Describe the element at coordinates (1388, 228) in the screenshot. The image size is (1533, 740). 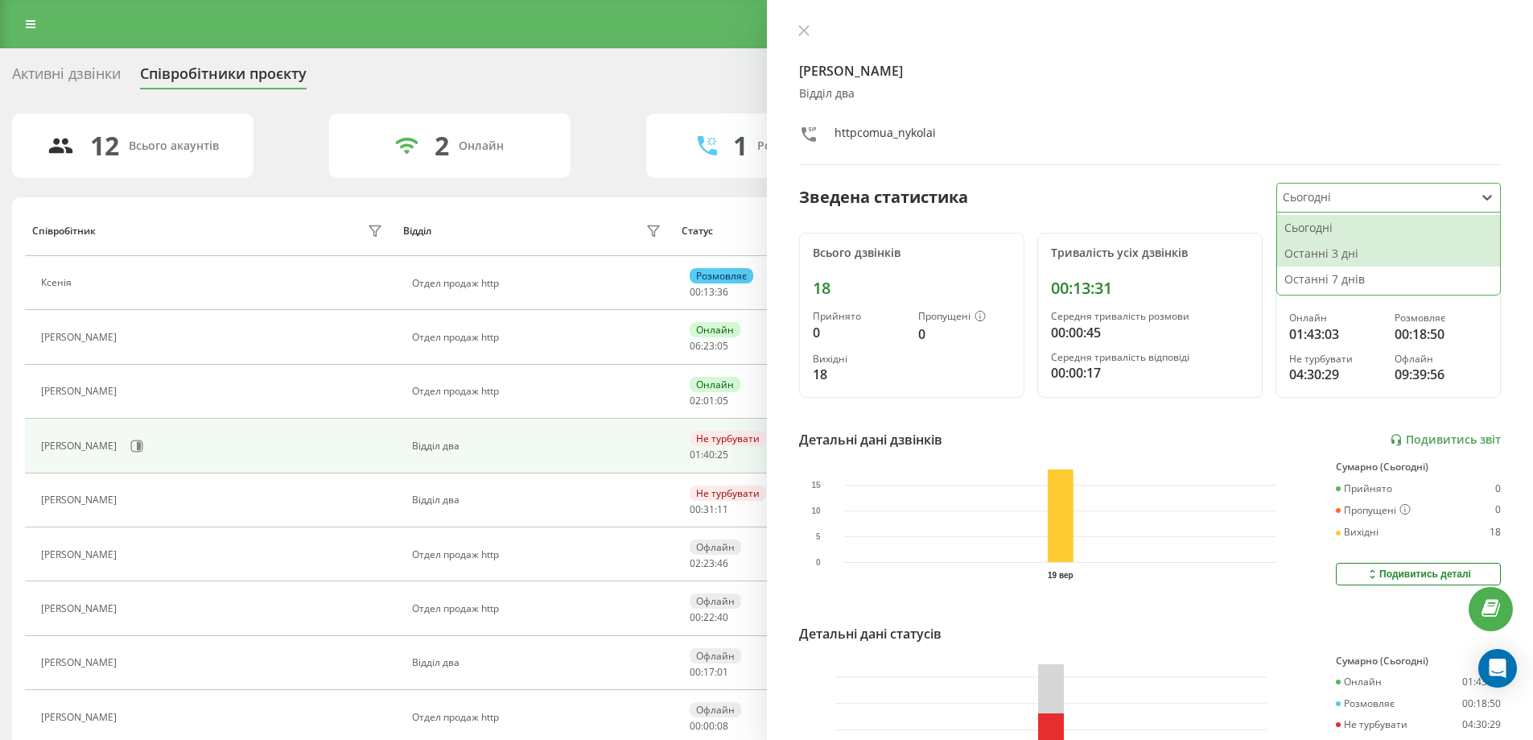
I see `div: Сьогодні` at that location.